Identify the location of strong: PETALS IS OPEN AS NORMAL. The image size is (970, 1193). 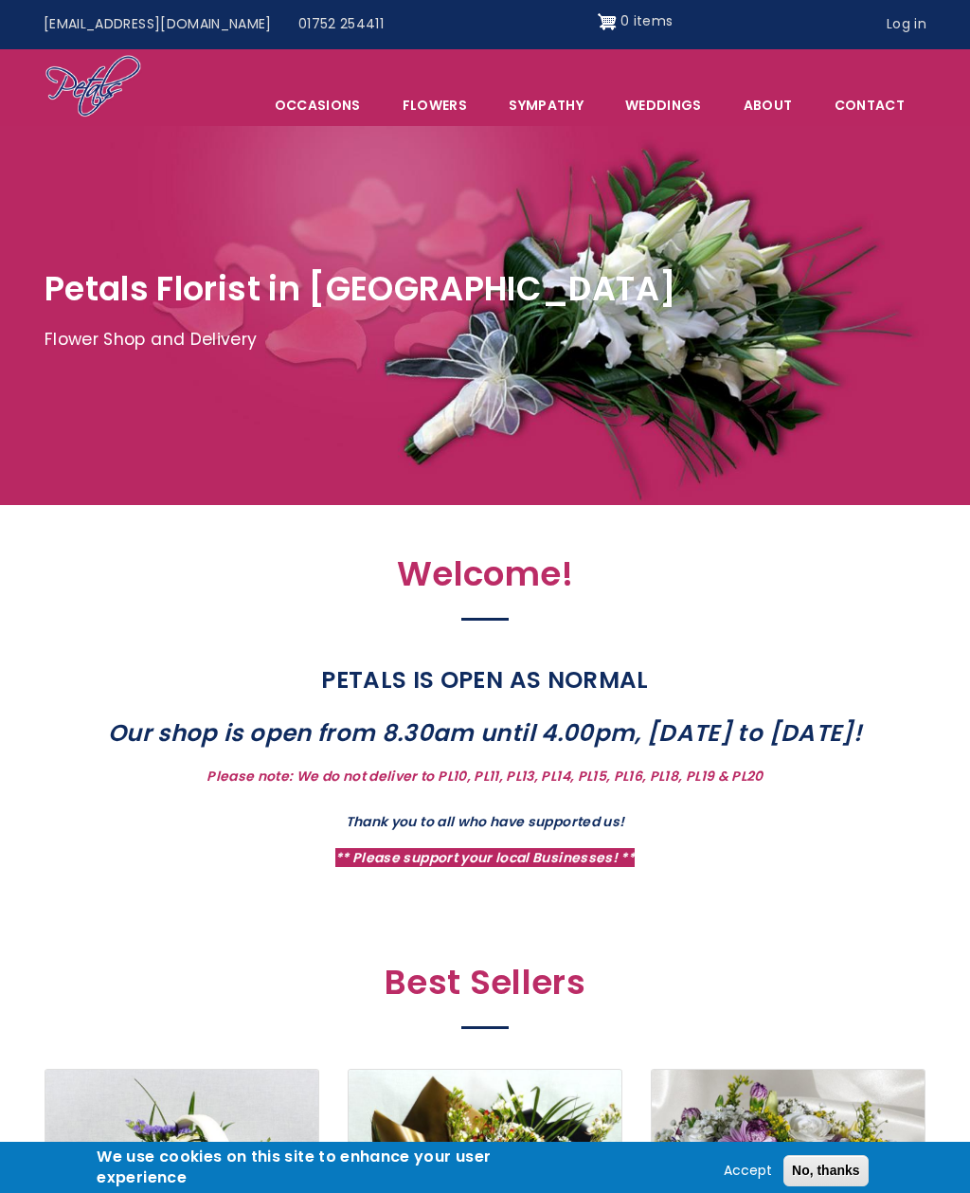
(484, 679).